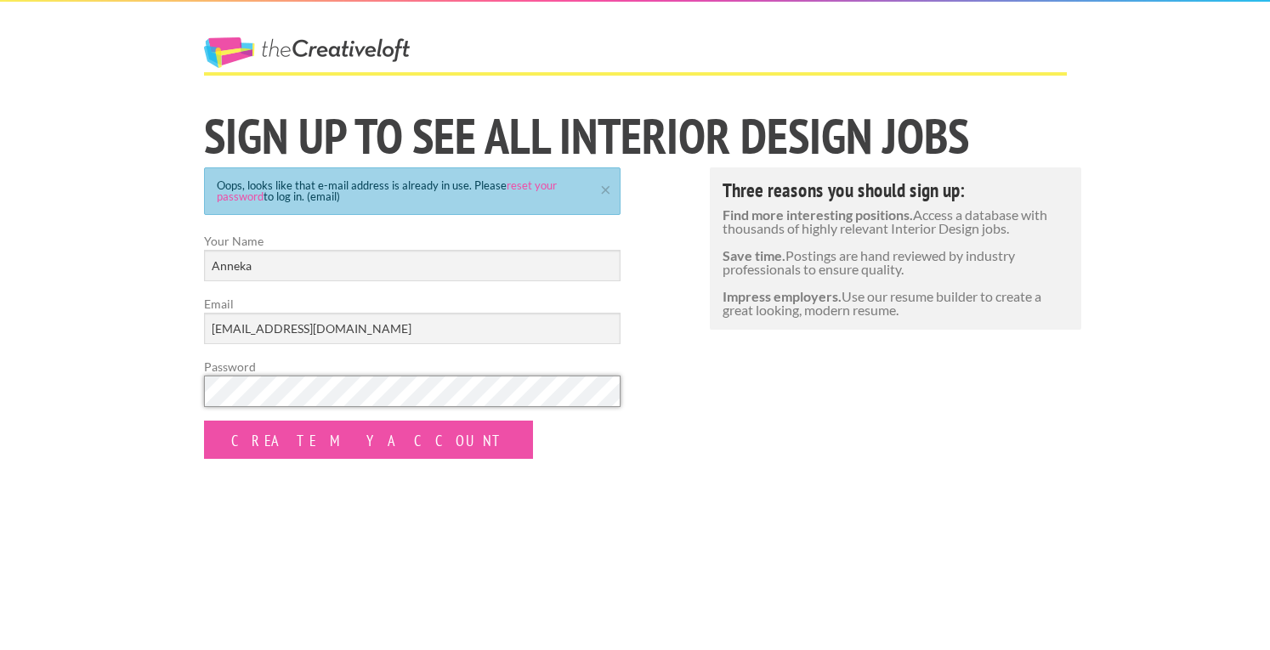 The height and width of the screenshot is (650, 1270). What do you see at coordinates (896, 248) in the screenshot?
I see `div: Access a database with thousands of highly relevant Interior Design jobs. Postings are hand revie...` at bounding box center [896, 248].